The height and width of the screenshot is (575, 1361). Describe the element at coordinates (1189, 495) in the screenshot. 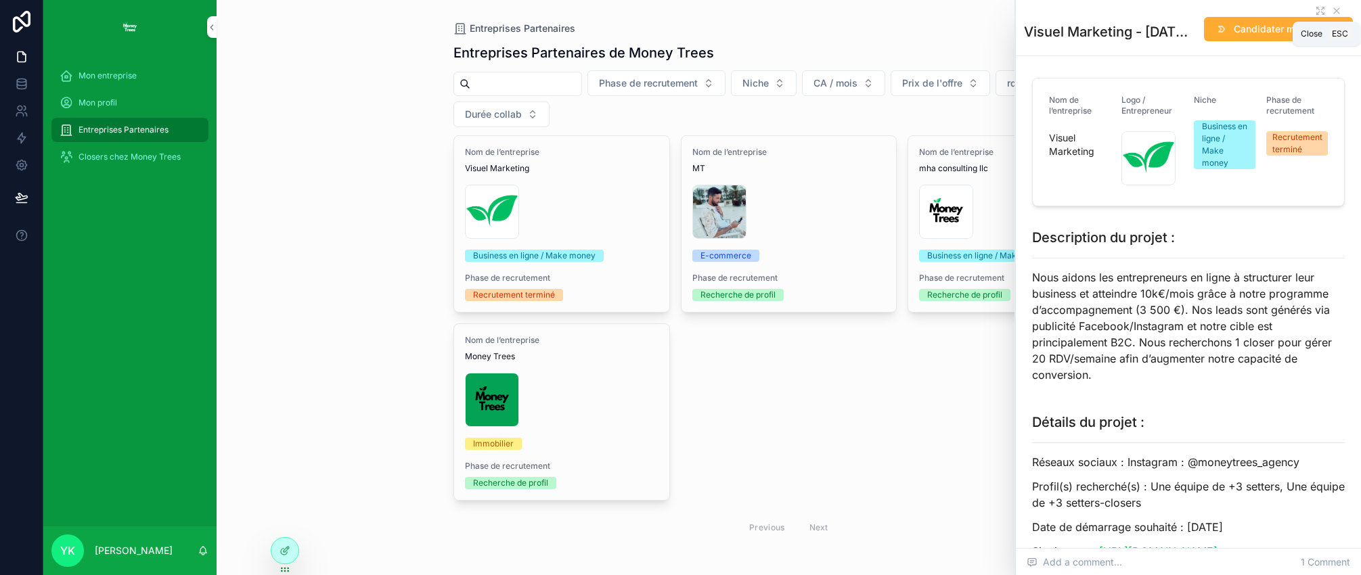

I see `p: Profil(s) recherché(s) : Une équipe de +3 setters, Une équipe de +3 setters-closers` at that location.